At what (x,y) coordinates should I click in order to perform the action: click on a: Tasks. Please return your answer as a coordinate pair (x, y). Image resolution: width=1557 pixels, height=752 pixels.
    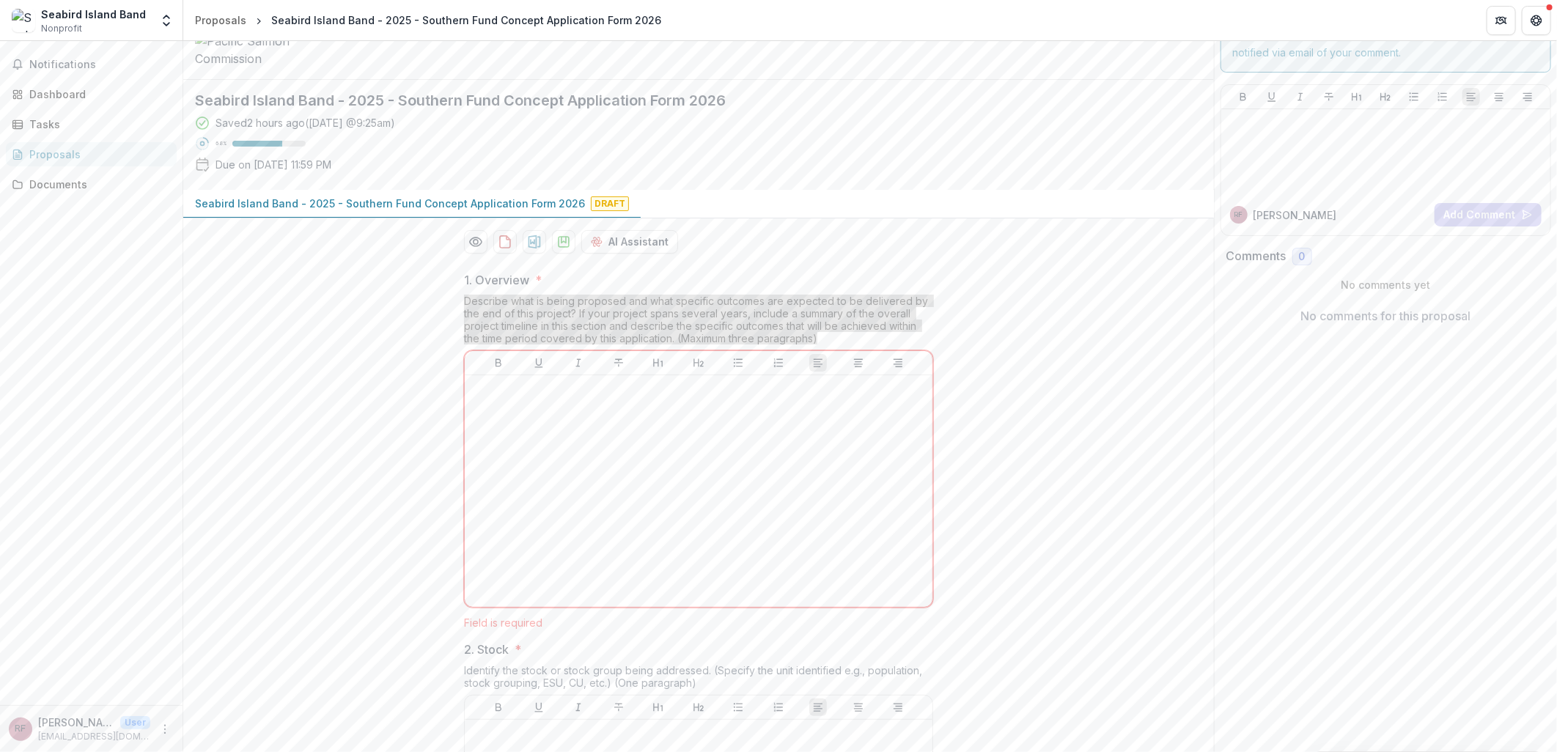
    Looking at the image, I should click on (91, 124).